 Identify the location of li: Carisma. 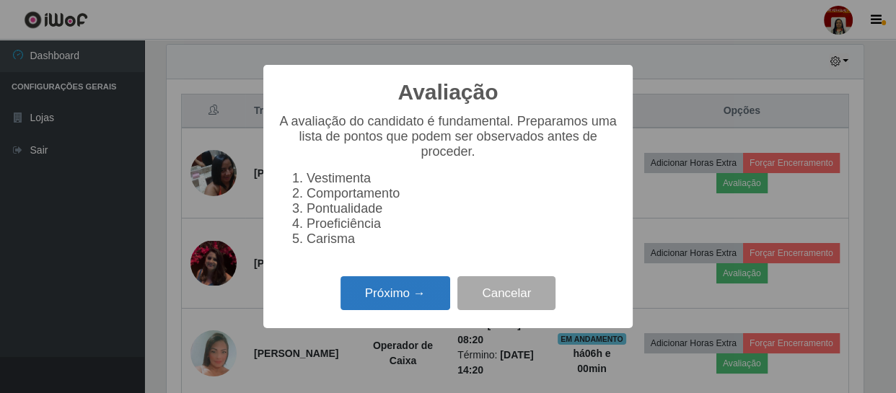
(462, 239).